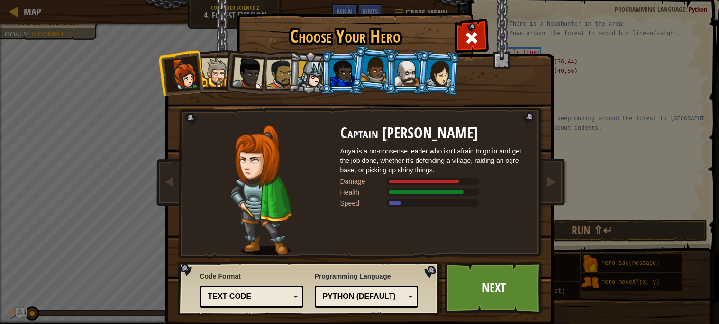  I want to click on li: Lady Ida Justheart, so click(245, 71).